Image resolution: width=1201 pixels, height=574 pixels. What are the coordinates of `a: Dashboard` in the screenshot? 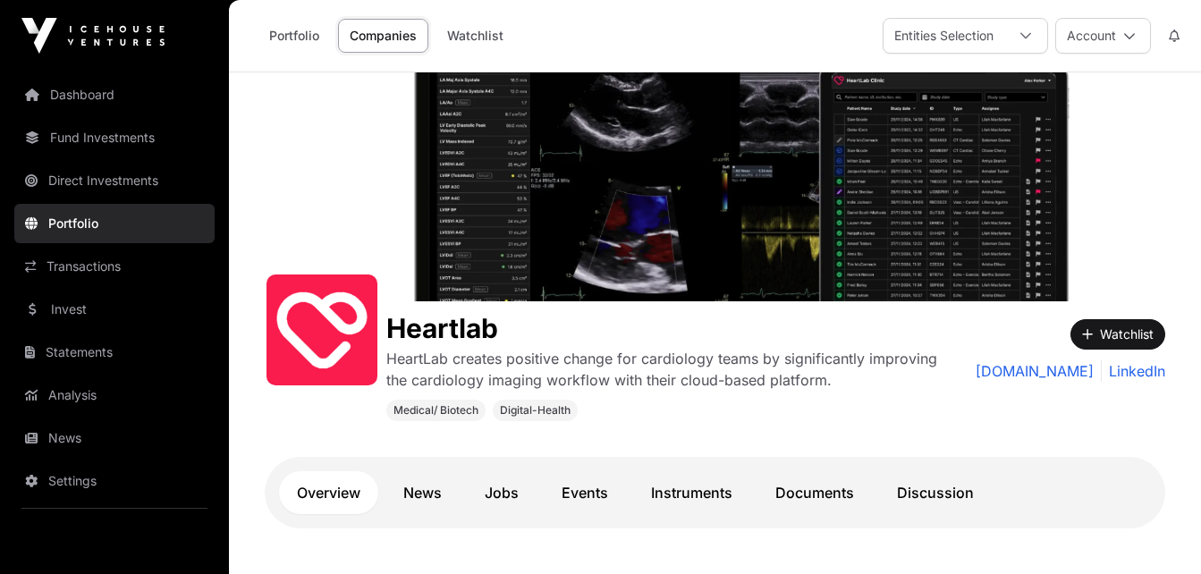 It's located at (114, 95).